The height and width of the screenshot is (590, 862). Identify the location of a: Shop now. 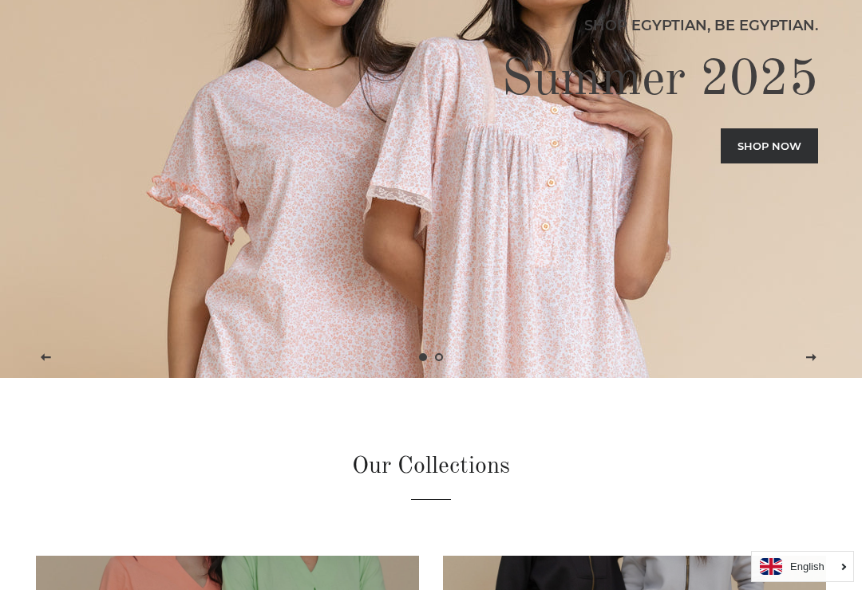
(769, 146).